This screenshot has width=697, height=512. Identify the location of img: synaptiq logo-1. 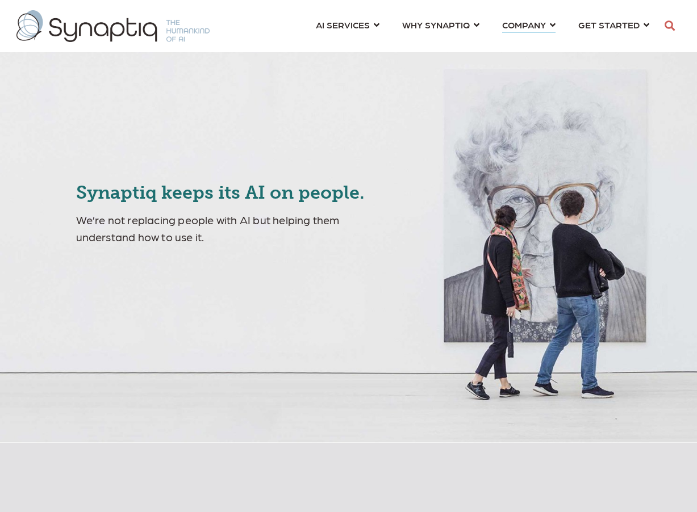
(113, 26).